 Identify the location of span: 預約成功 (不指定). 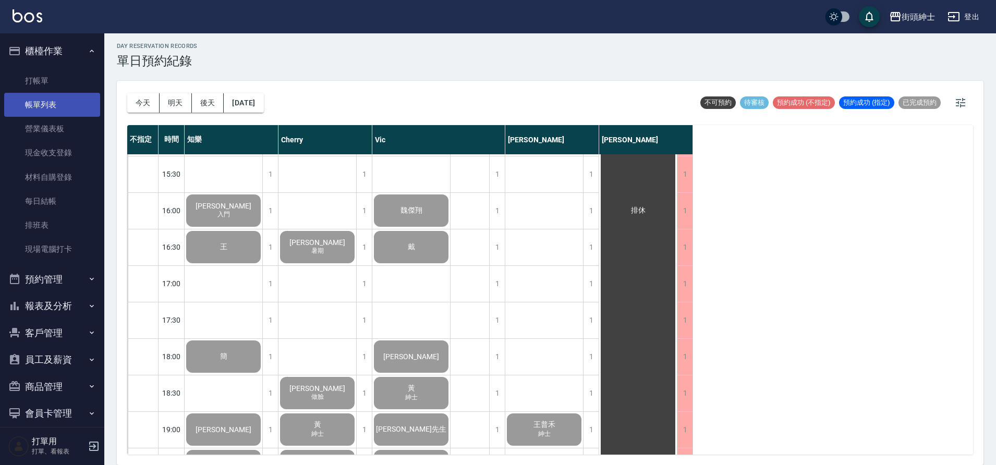
(804, 103).